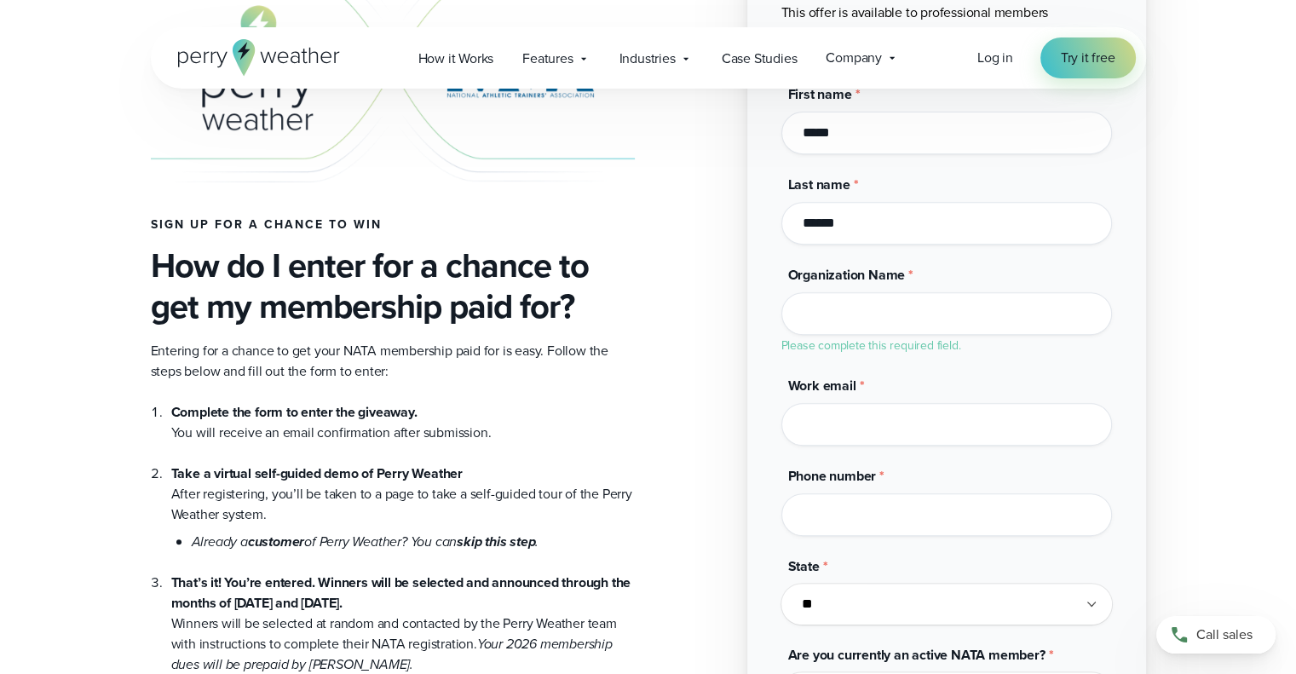 The height and width of the screenshot is (674, 1296). I want to click on span: Are you currently an active NATA member?, so click(917, 654).